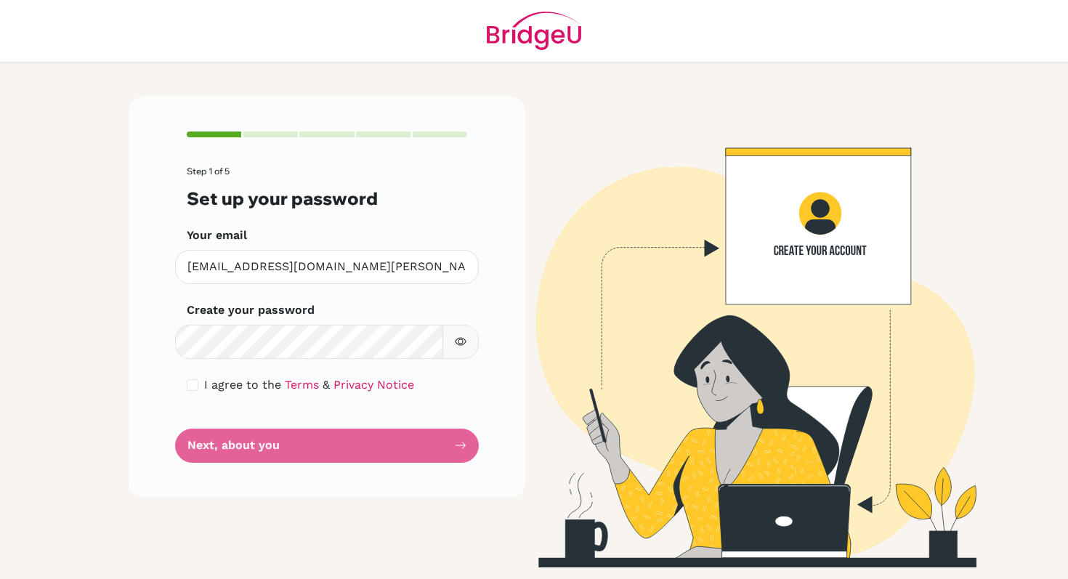 This screenshot has height=579, width=1068. I want to click on label: Your email, so click(216, 235).